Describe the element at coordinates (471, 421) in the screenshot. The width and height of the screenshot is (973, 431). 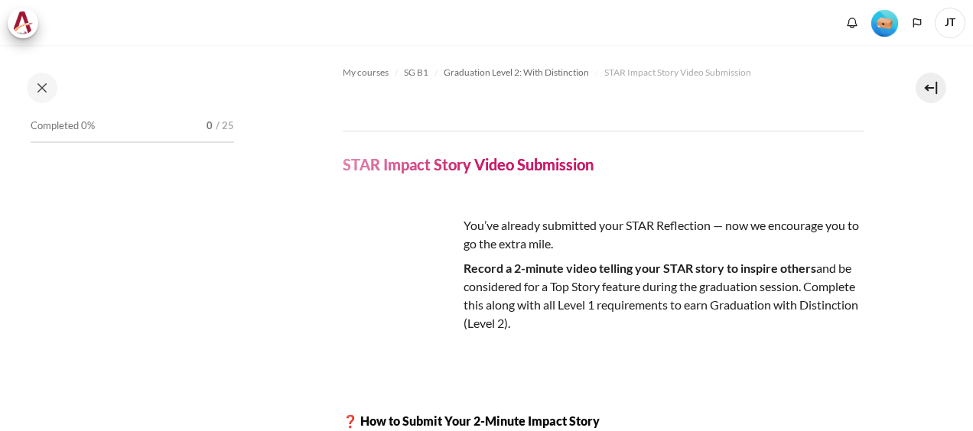
I see `strong: ❓ How to Submit Your 2-Minute Impact Story` at that location.